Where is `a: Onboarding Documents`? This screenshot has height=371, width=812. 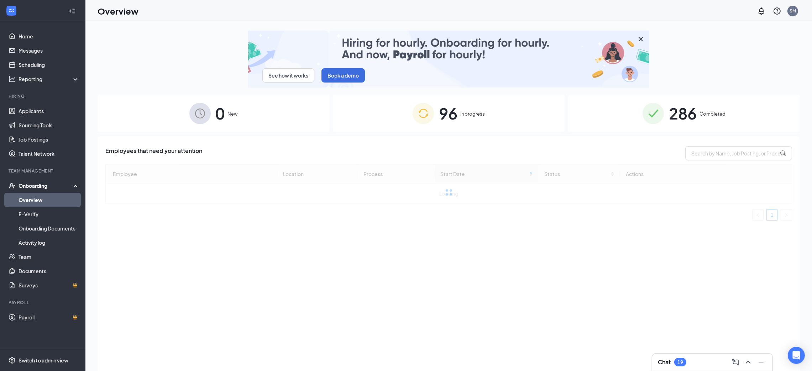
a: Onboarding Documents is located at coordinates (49, 228).